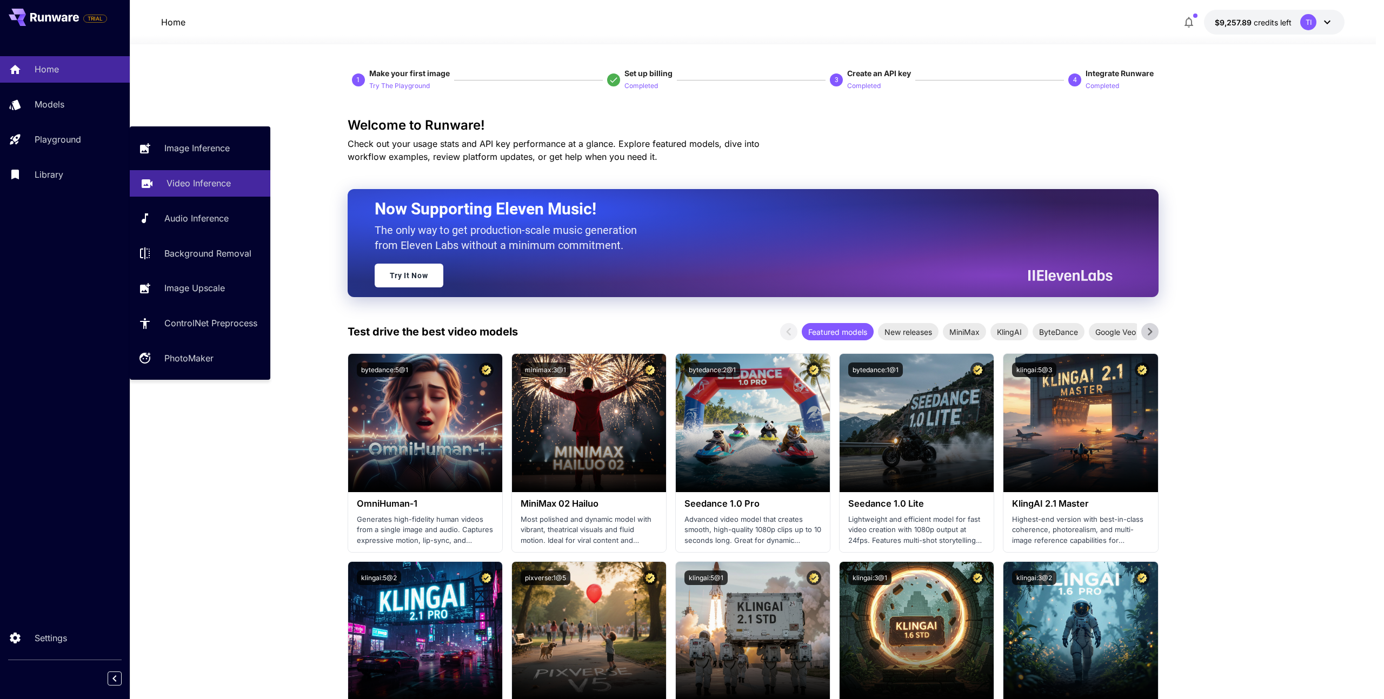  What do you see at coordinates (198, 183) in the screenshot?
I see `p: Video Inference` at bounding box center [198, 183].